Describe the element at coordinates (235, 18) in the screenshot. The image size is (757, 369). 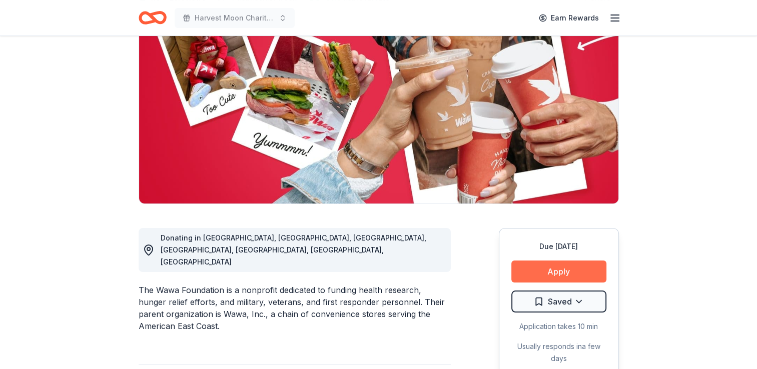
I see `button: Harvest Moon Charity Dance` at that location.